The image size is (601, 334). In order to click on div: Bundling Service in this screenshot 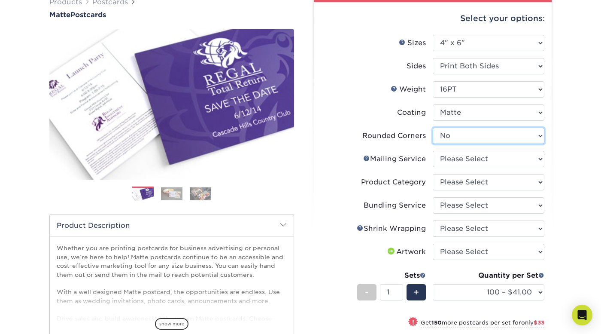, I will do `click(395, 205)`.